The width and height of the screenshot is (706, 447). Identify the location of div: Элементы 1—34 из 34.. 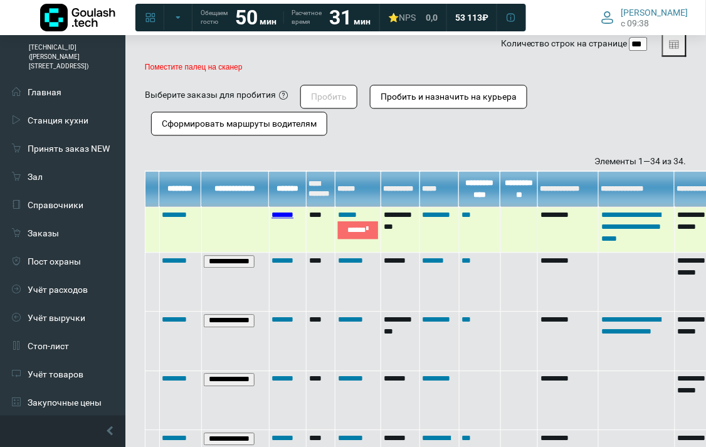
(416, 161).